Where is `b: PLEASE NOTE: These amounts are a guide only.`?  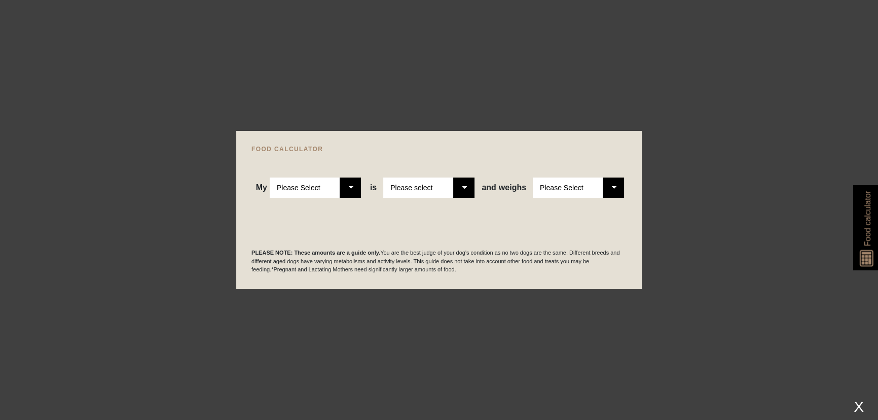
b: PLEASE NOTE: These amounts are a guide only. is located at coordinates (316, 252).